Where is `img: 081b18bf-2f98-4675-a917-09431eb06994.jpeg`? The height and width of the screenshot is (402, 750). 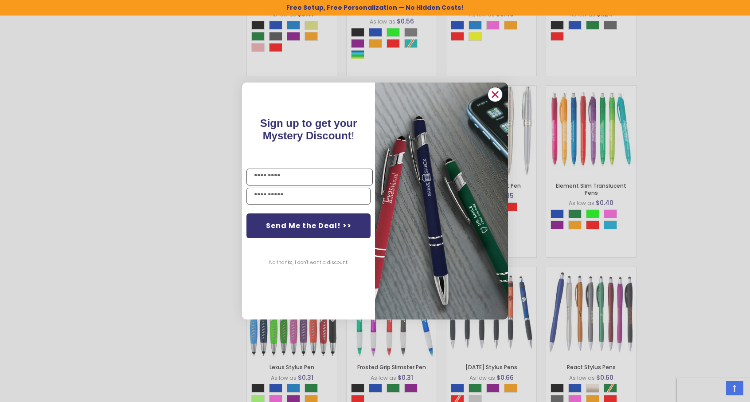 img: 081b18bf-2f98-4675-a917-09431eb06994.jpeg is located at coordinates (442, 200).